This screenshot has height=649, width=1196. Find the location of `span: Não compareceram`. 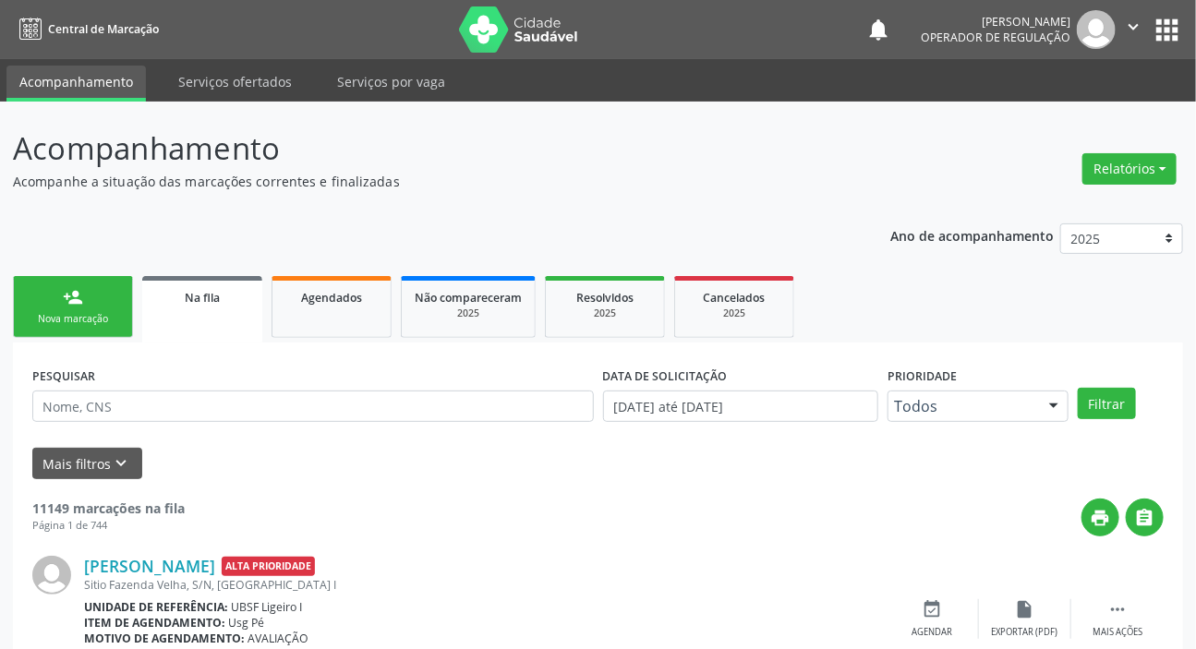

span: Não compareceram is located at coordinates (468, 297).